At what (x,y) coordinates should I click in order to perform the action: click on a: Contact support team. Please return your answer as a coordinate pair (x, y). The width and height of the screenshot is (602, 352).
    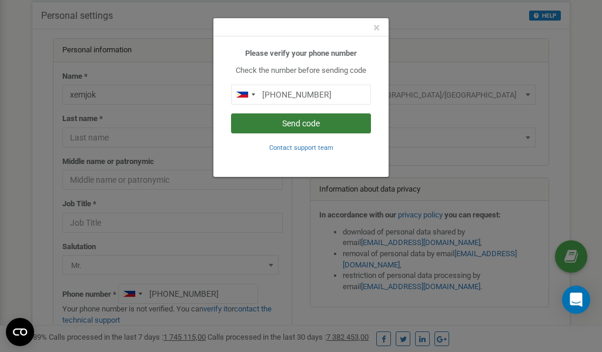
    Looking at the image, I should click on (301, 147).